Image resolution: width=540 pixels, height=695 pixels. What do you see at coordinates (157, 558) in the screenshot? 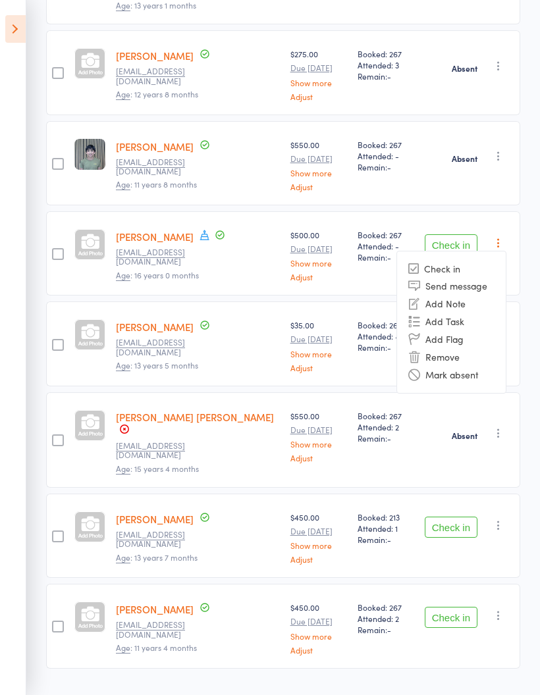
I see `span: : 13 years 7 months` at bounding box center [157, 558].